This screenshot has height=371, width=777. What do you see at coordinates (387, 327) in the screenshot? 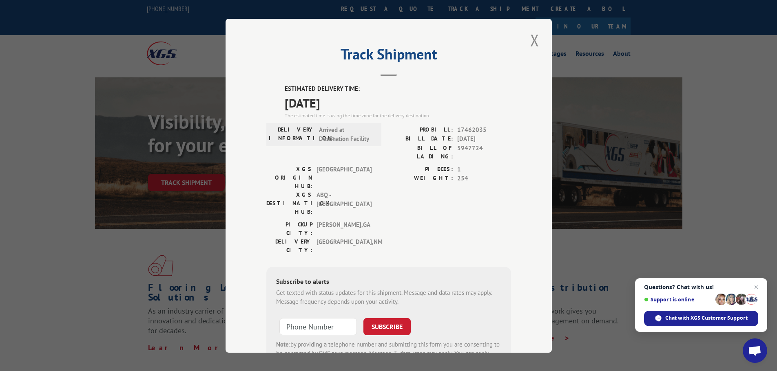
I see `button: SUBSCRIBE` at bounding box center [387, 327].